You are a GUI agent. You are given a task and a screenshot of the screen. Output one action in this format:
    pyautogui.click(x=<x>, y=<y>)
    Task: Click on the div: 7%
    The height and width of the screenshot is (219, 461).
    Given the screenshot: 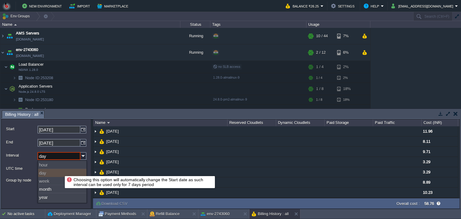 What is the action you would take?
    pyautogui.click(x=347, y=36)
    